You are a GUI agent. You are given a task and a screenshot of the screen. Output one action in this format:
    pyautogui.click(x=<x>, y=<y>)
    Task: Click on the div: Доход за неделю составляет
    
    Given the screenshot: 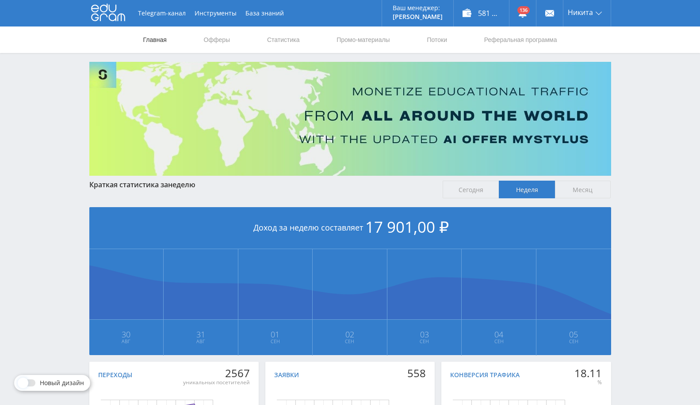 What is the action you would take?
    pyautogui.click(x=350, y=228)
    